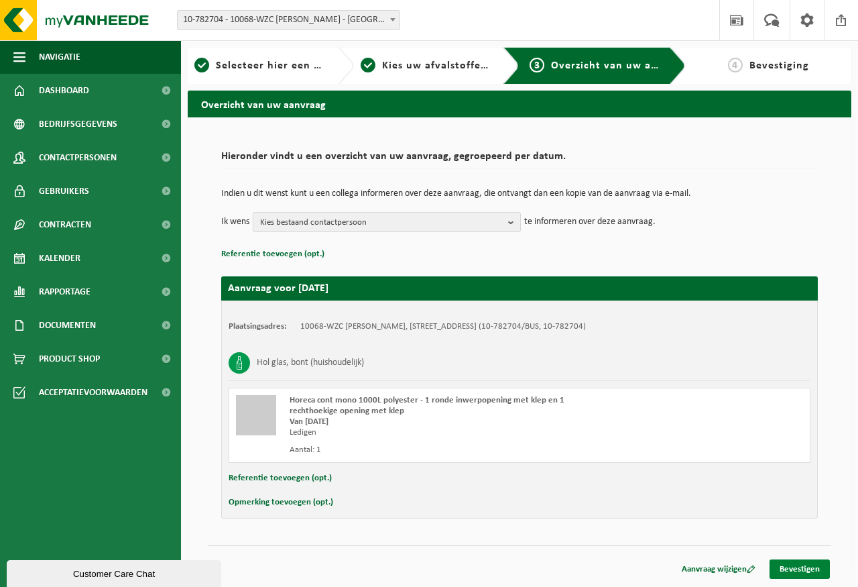 The height and width of the screenshot is (587, 858). I want to click on span: 1, so click(202, 65).